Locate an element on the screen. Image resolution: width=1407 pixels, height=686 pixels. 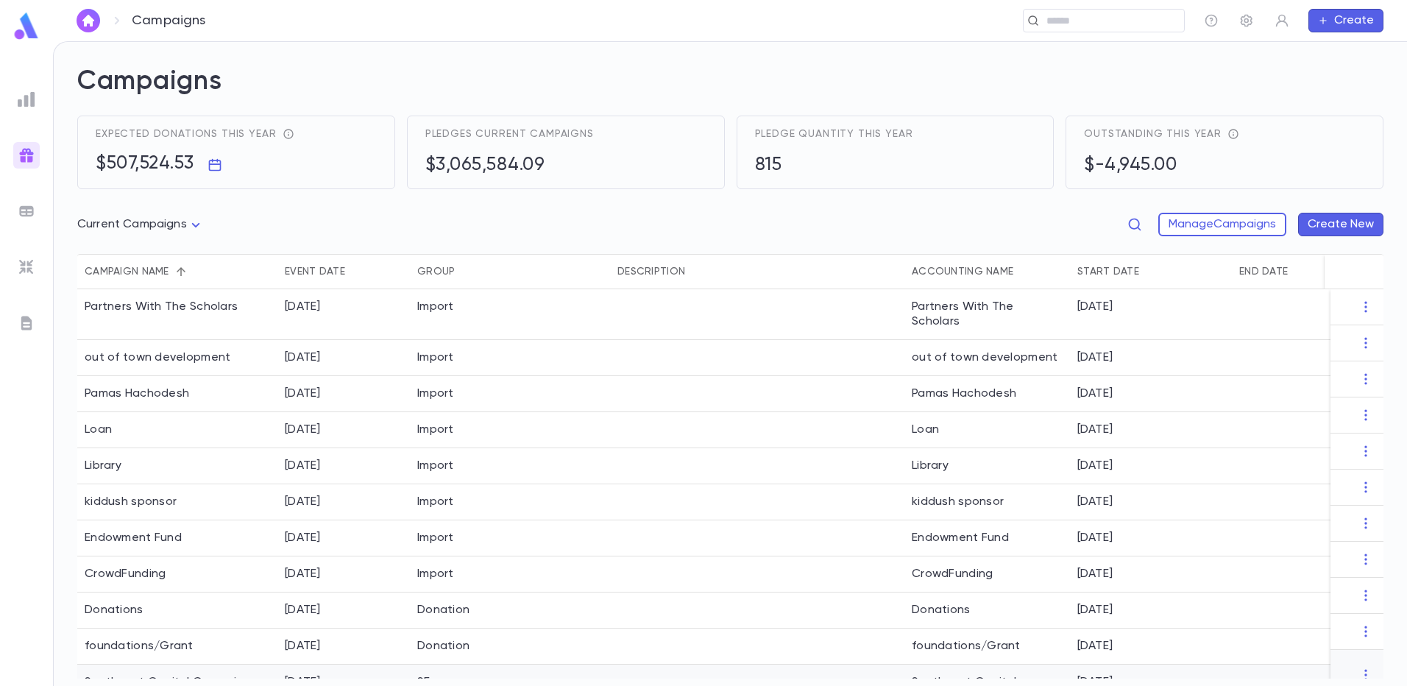
span: Expected donations this year is located at coordinates (186, 134).